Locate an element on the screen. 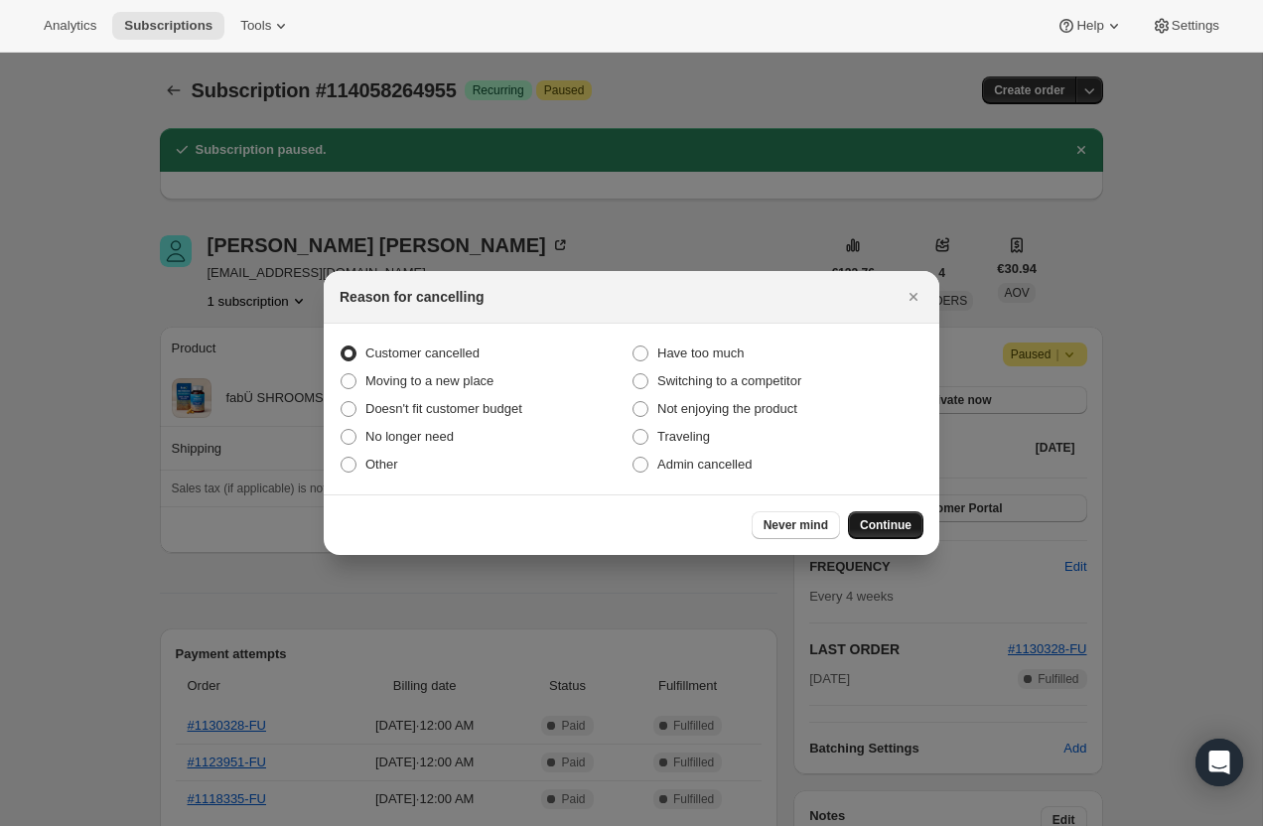  span: Other is located at coordinates (381, 464).